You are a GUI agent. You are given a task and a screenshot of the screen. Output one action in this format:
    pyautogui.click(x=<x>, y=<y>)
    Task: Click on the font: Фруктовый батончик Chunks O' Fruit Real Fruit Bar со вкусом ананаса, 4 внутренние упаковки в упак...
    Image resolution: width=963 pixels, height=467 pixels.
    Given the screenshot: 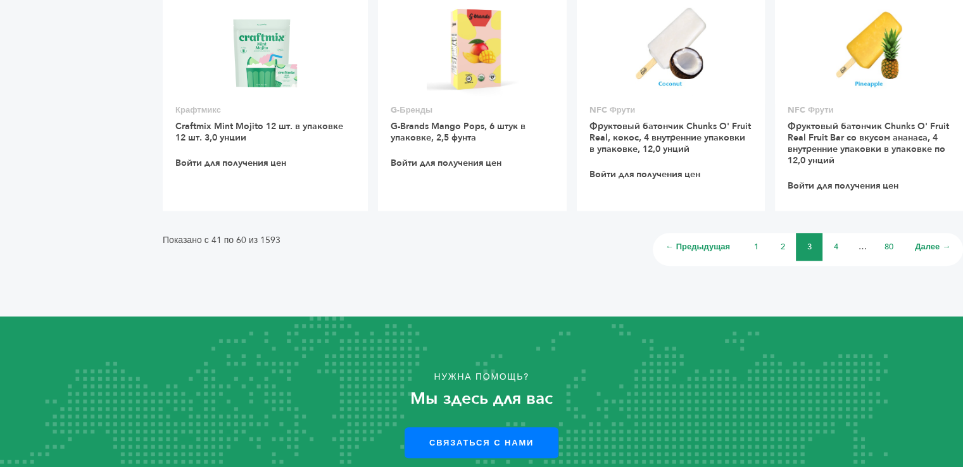 What is the action you would take?
    pyautogui.click(x=868, y=143)
    